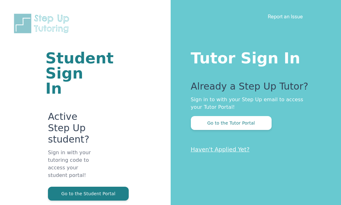 This screenshot has height=205, width=341. I want to click on p: Active Step Up student?, so click(71, 130).